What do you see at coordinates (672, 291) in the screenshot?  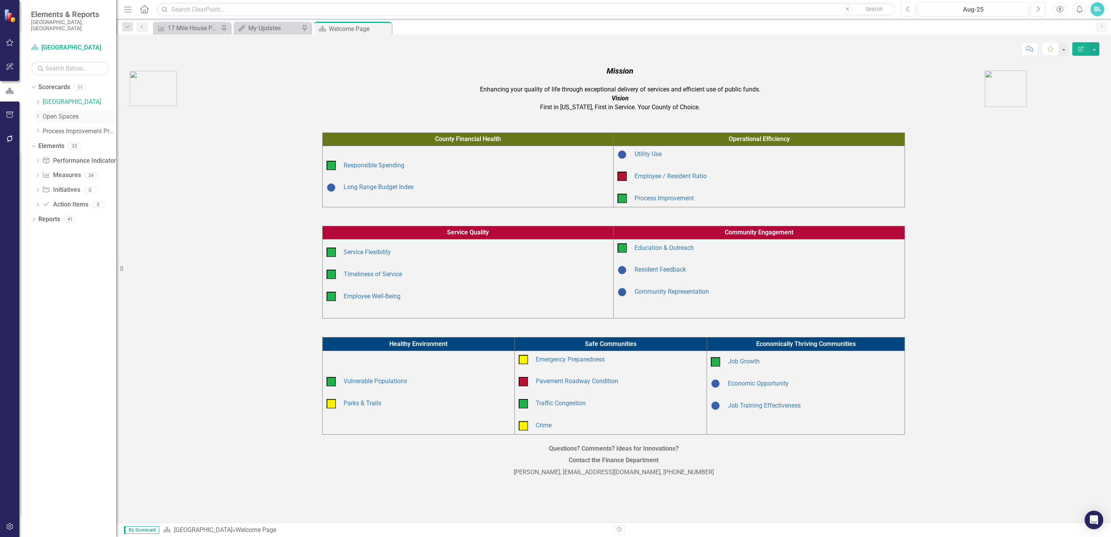 I see `a: Community Representation` at bounding box center [672, 291].